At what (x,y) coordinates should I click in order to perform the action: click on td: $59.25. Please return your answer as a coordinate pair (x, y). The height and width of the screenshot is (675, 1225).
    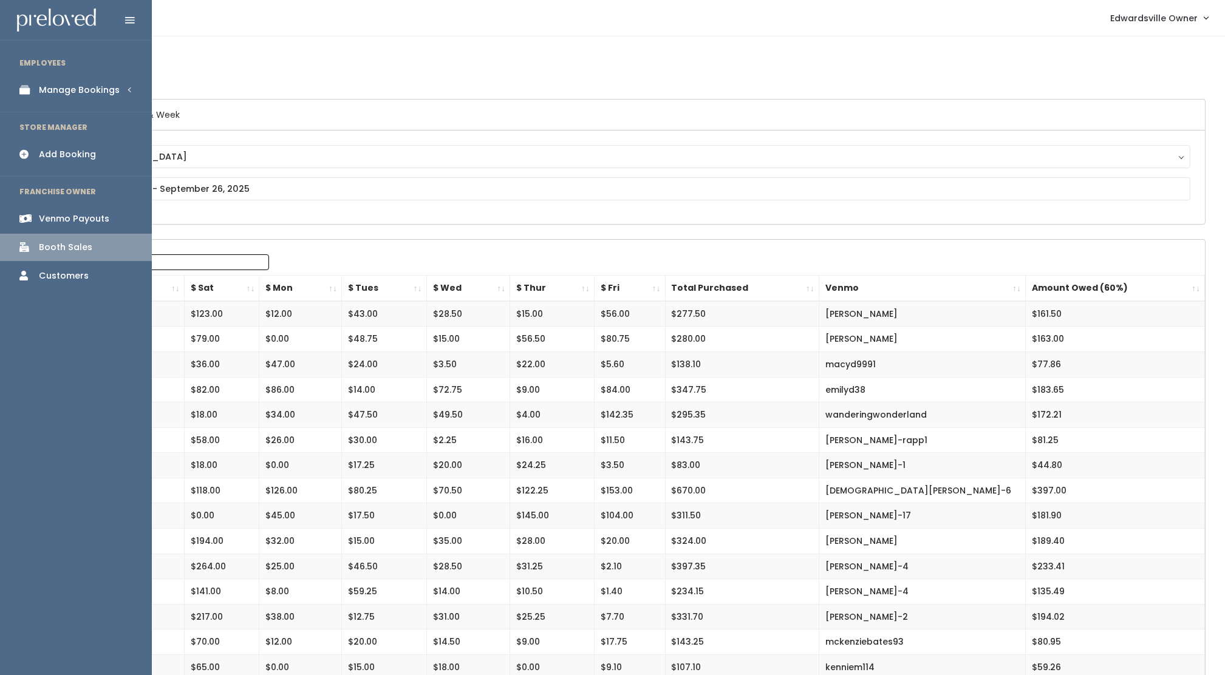
    Looking at the image, I should click on (384, 592).